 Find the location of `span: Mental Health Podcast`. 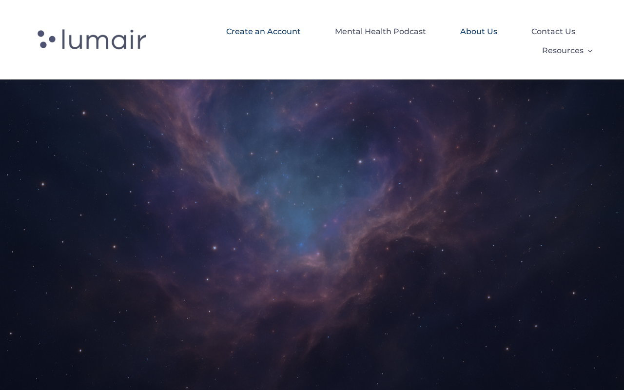

span: Mental Health Podcast is located at coordinates (380, 32).